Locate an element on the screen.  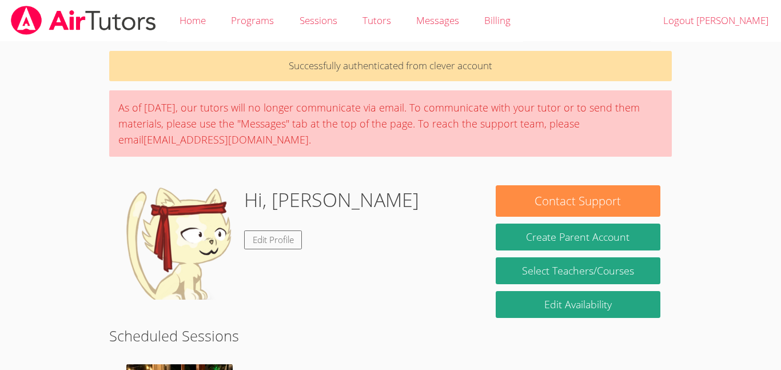
img: airtutors_banner-c4298cdbf04f3fff15de1276eac7730deb9818008684d7c2e4769d2f7ddbe033.png is located at coordinates (83, 20).